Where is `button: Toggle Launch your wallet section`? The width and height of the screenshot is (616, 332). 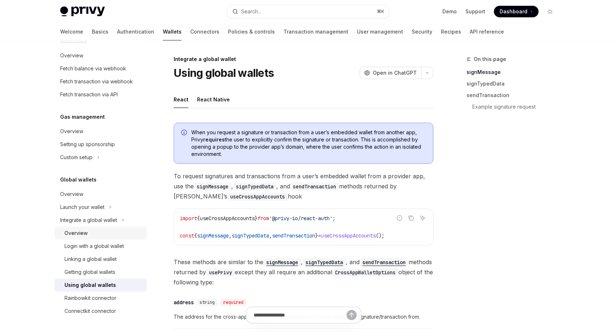 button: Toggle Launch your wallet section is located at coordinates (101, 207).